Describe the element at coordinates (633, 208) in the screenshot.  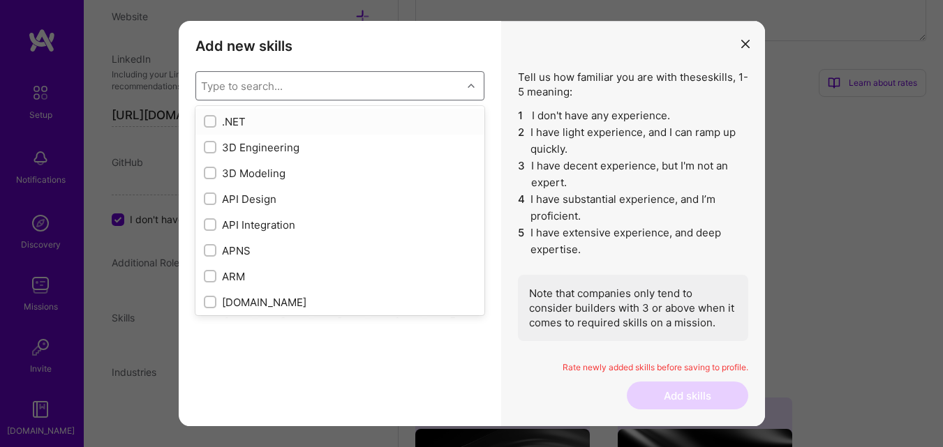
I see `li: I have substantial experience, and I’m proficient.` at that location.